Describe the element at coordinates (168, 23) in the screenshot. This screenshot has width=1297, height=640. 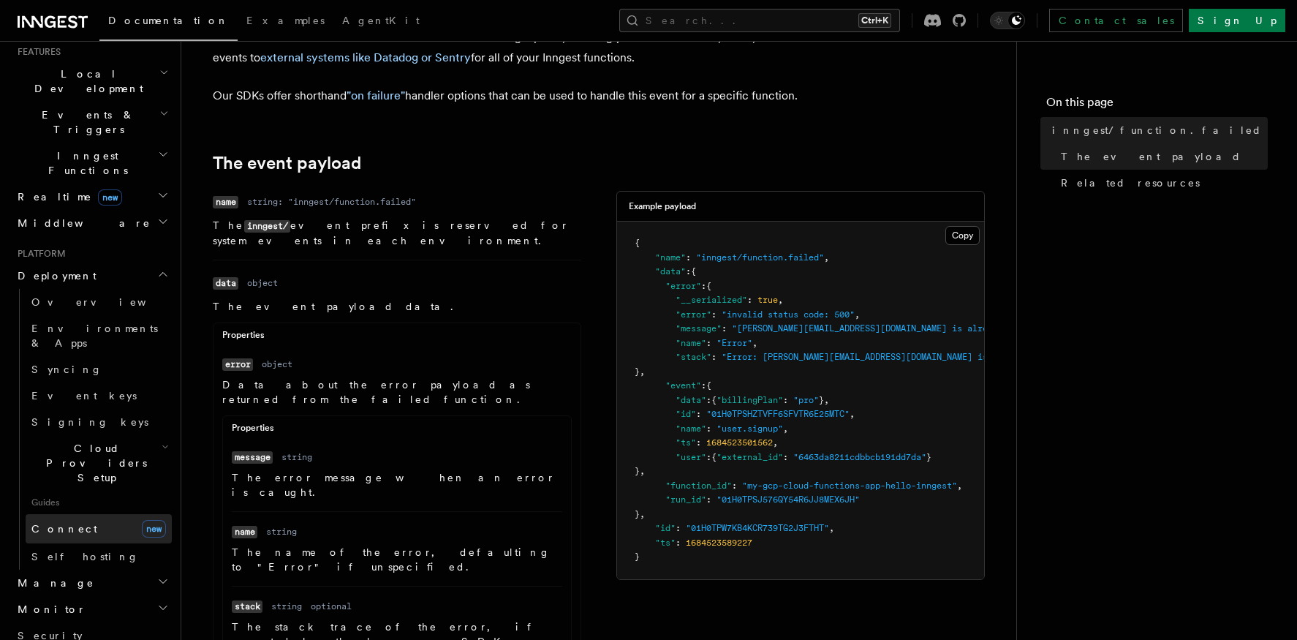
I see `a: Documentation` at that location.